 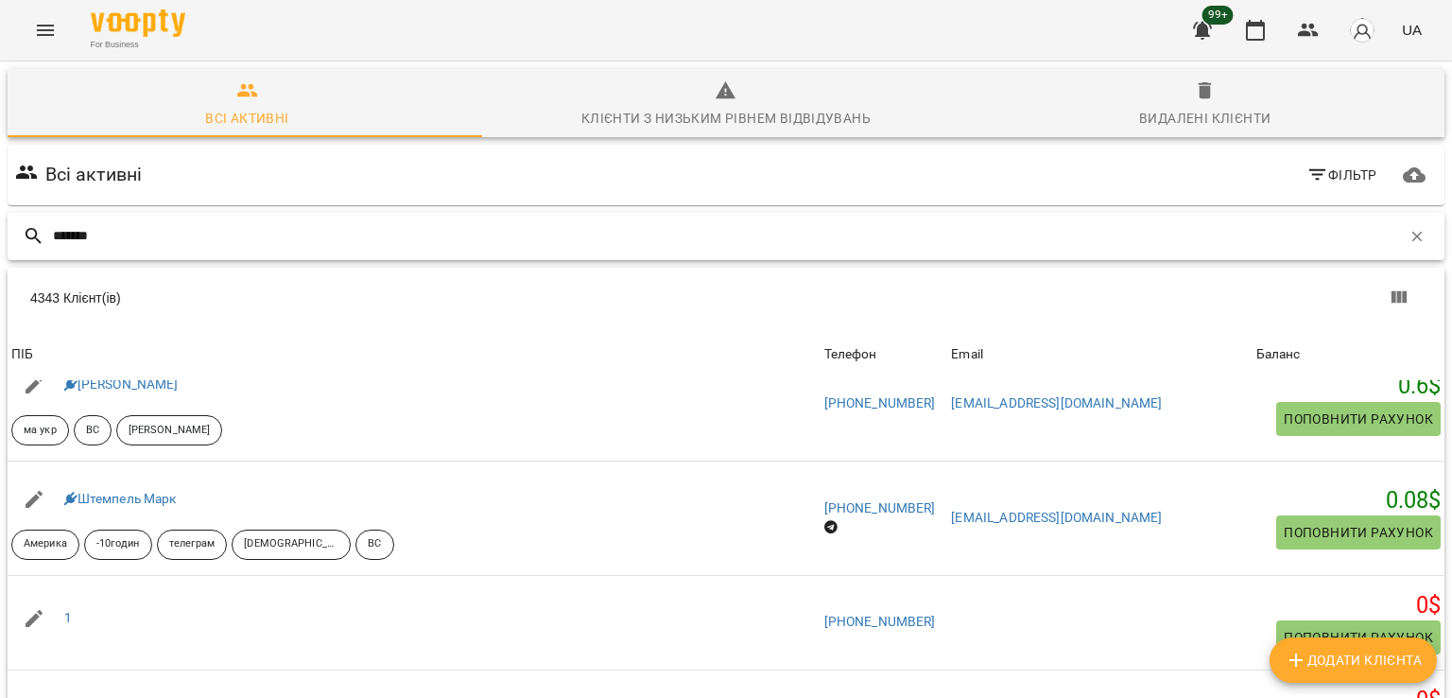 I want to click on div: Телефон, so click(x=851, y=355).